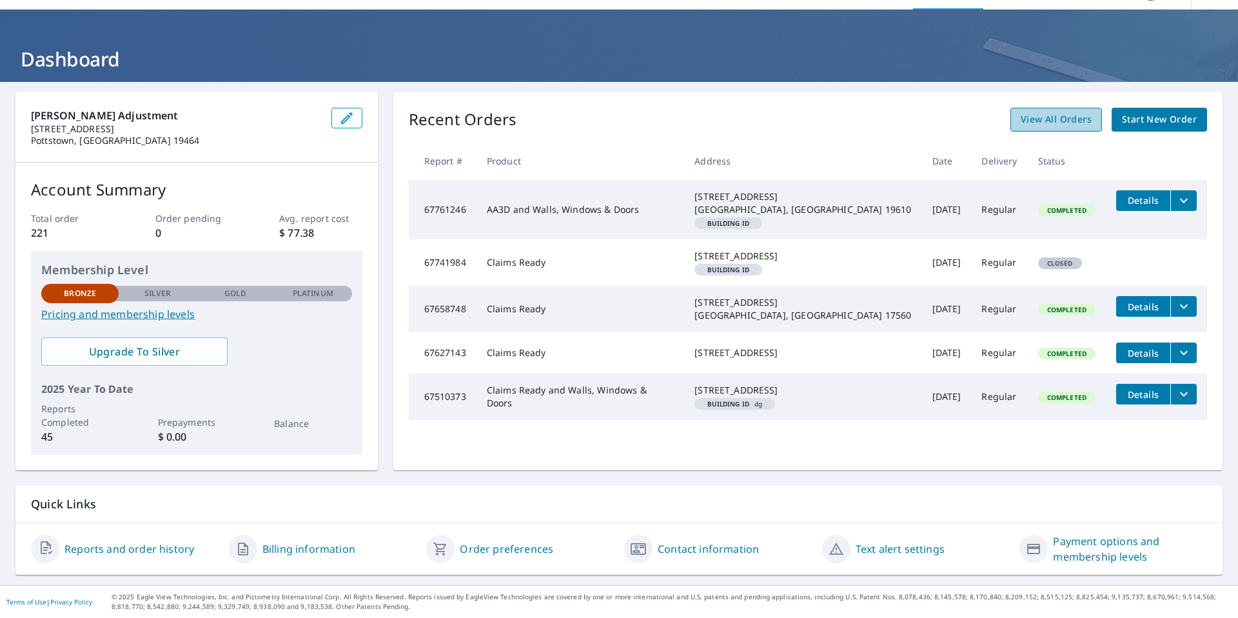  What do you see at coordinates (580, 210) in the screenshot?
I see `td: AA3D and Walls, Windows & Doors` at bounding box center [580, 210].